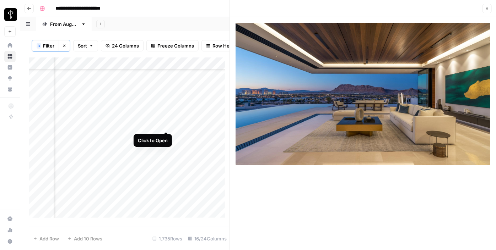 The height and width of the screenshot is (250, 496). What do you see at coordinates (46, 239) in the screenshot?
I see `button: Add Row` at bounding box center [46, 239].